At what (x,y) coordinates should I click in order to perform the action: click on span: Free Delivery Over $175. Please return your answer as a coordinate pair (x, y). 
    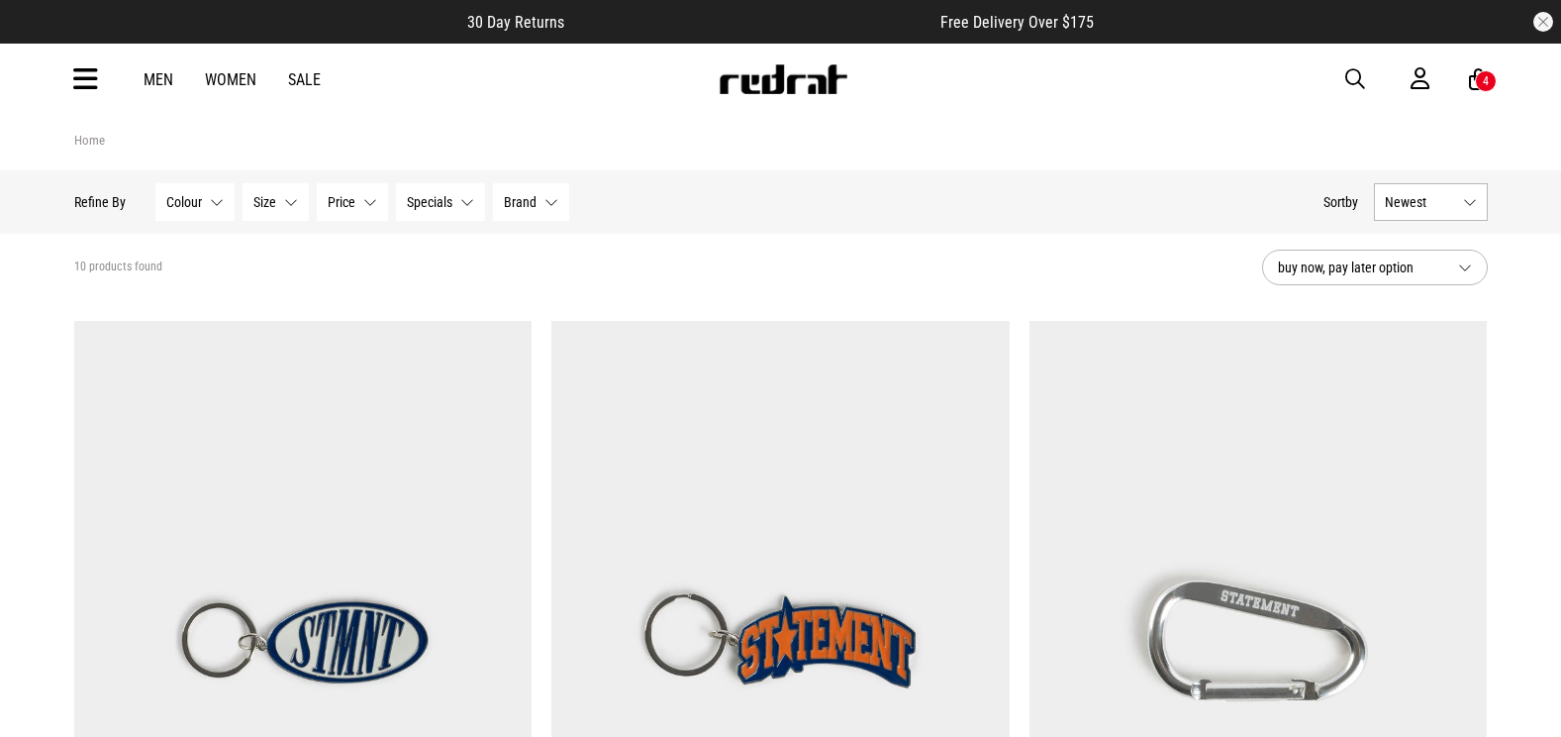
    Looking at the image, I should click on (1017, 22).